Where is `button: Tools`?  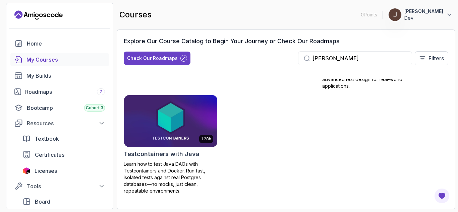
button: Tools is located at coordinates (60, 186).